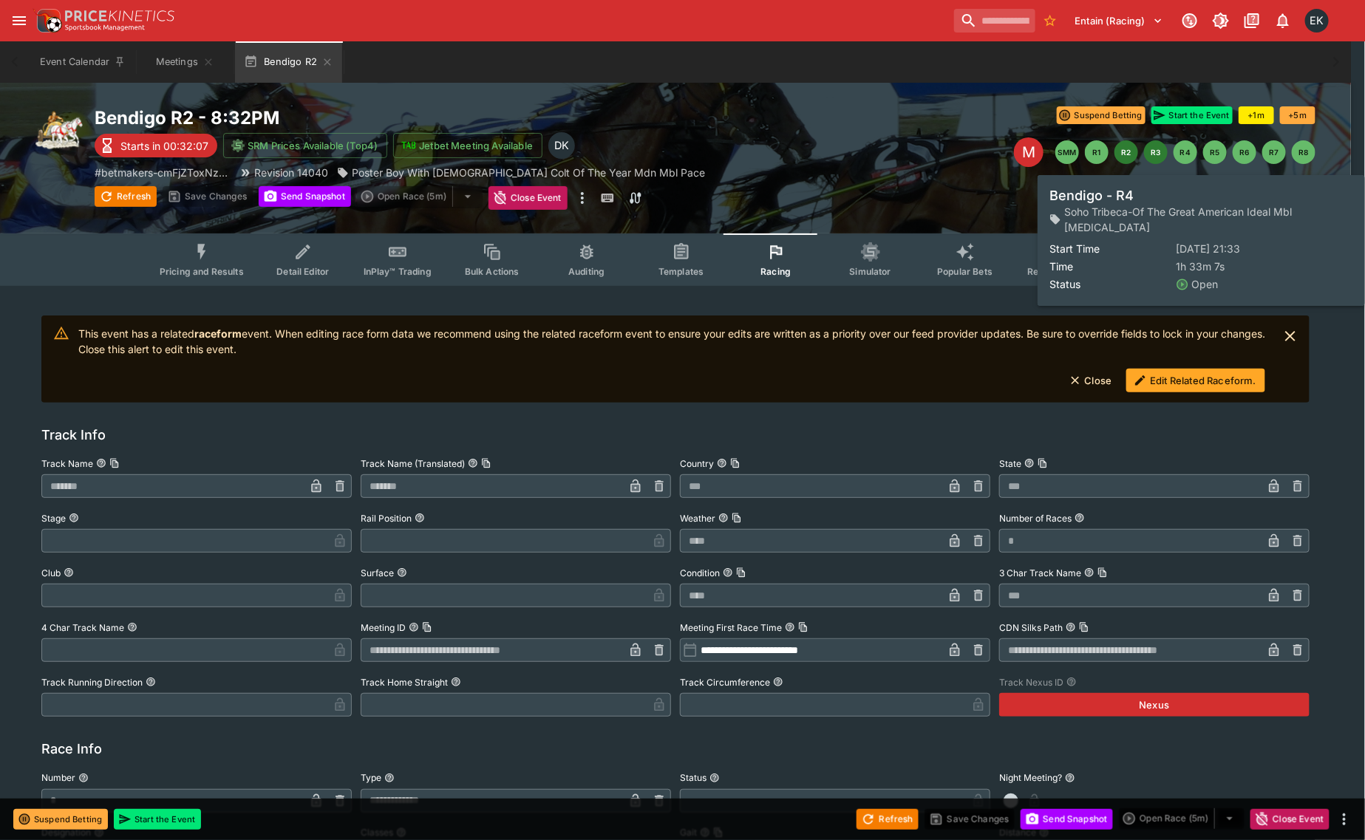 The width and height of the screenshot is (1365, 840). I want to click on button: R5, so click(1215, 152).